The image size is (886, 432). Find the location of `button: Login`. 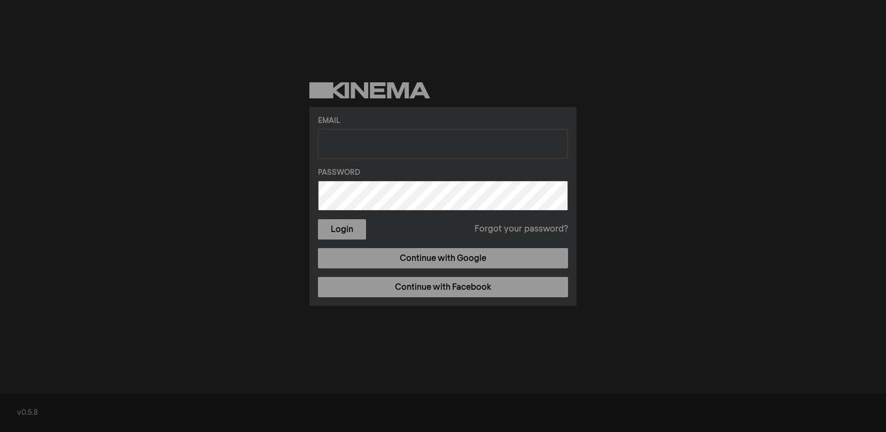

button: Login is located at coordinates (342, 229).